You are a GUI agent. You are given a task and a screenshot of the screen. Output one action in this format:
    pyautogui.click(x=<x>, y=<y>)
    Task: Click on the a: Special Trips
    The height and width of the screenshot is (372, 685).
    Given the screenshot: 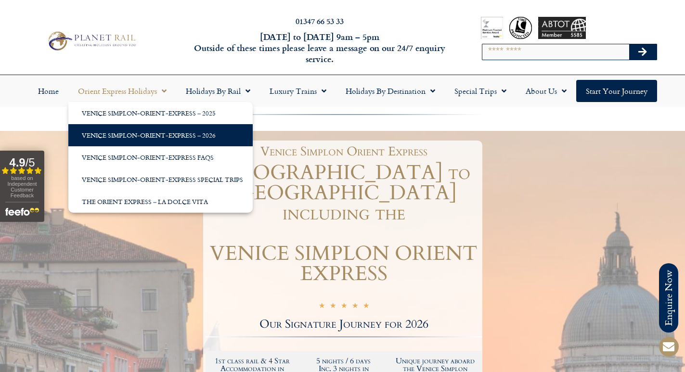 What is the action you would take?
    pyautogui.click(x=480, y=91)
    